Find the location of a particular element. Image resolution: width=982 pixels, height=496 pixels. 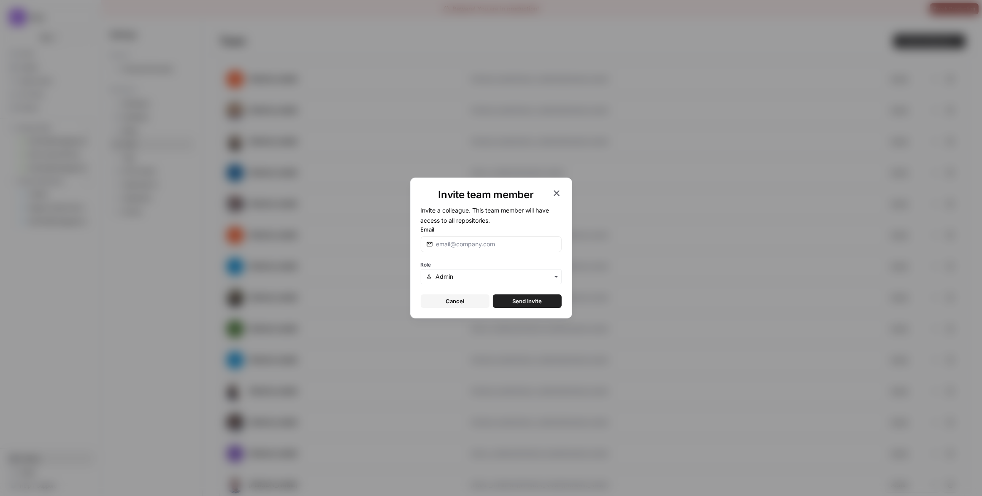

span: Send invite is located at coordinates (527, 301).